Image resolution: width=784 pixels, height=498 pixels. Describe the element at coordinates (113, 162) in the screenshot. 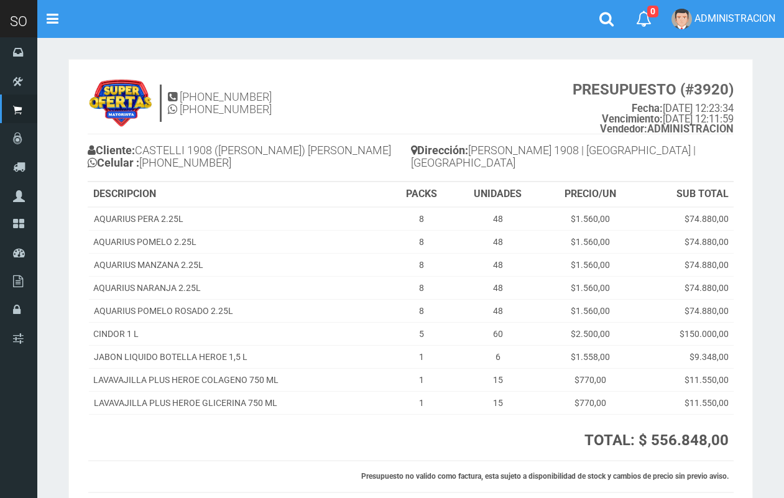

I see `b: Celular :` at that location.